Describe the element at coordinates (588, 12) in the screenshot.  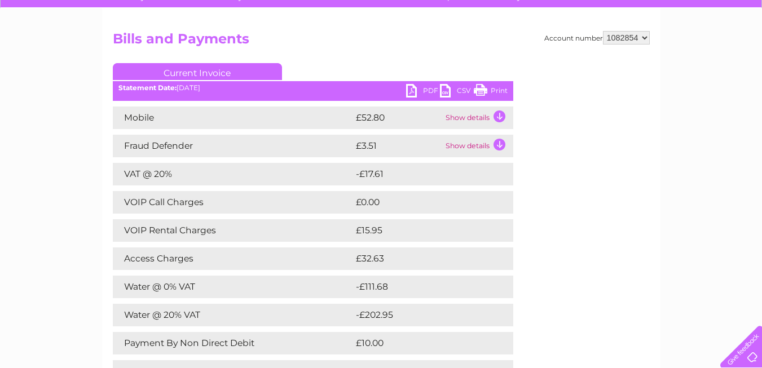
I see `a: 0333 014 3131` at that location.